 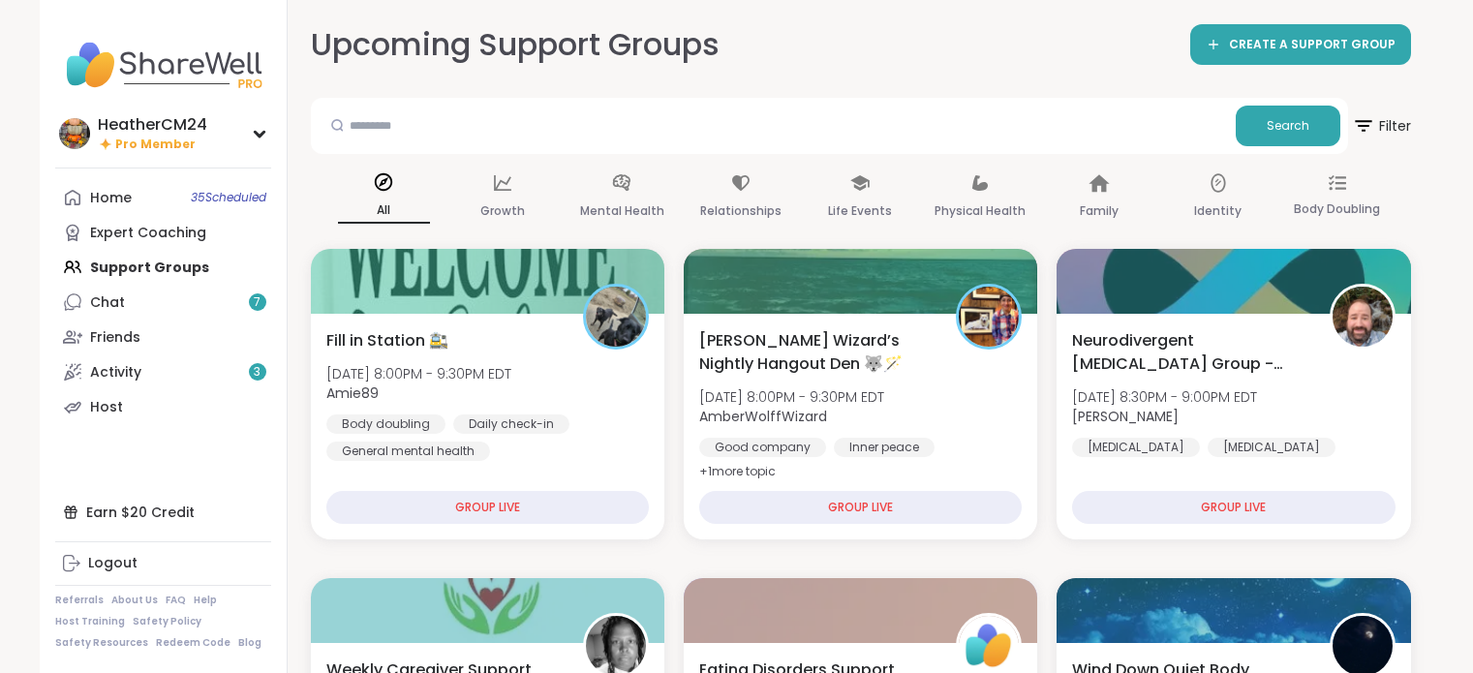 I want to click on div: Good company, so click(x=762, y=447).